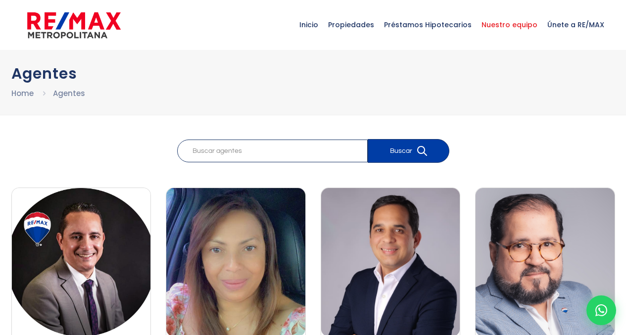  What do you see at coordinates (351, 25) in the screenshot?
I see `span: Propiedades` at bounding box center [351, 25].